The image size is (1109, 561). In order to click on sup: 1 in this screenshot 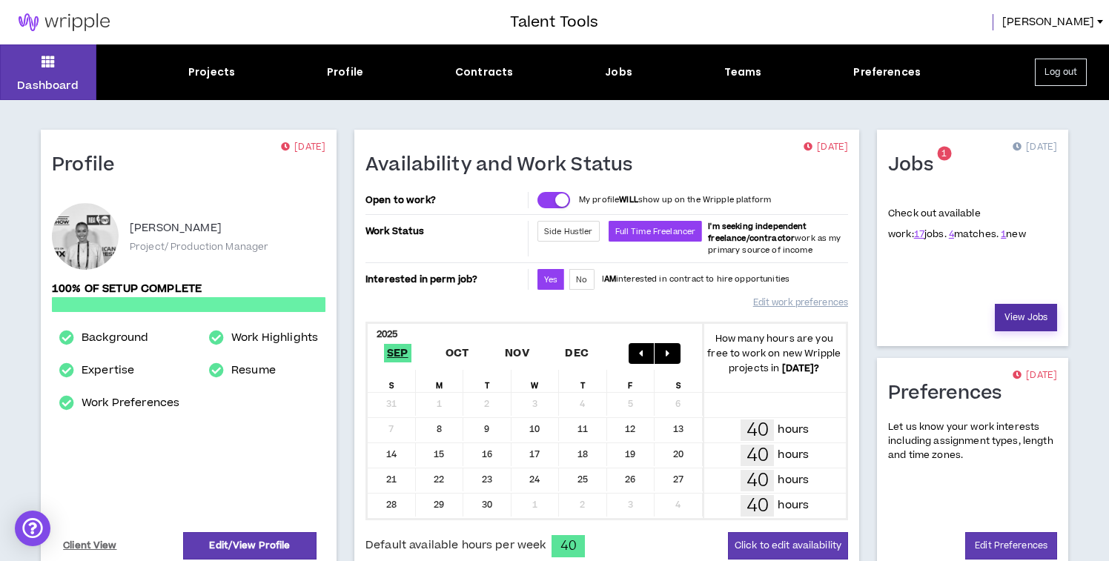, I will do `click(944, 153)`.